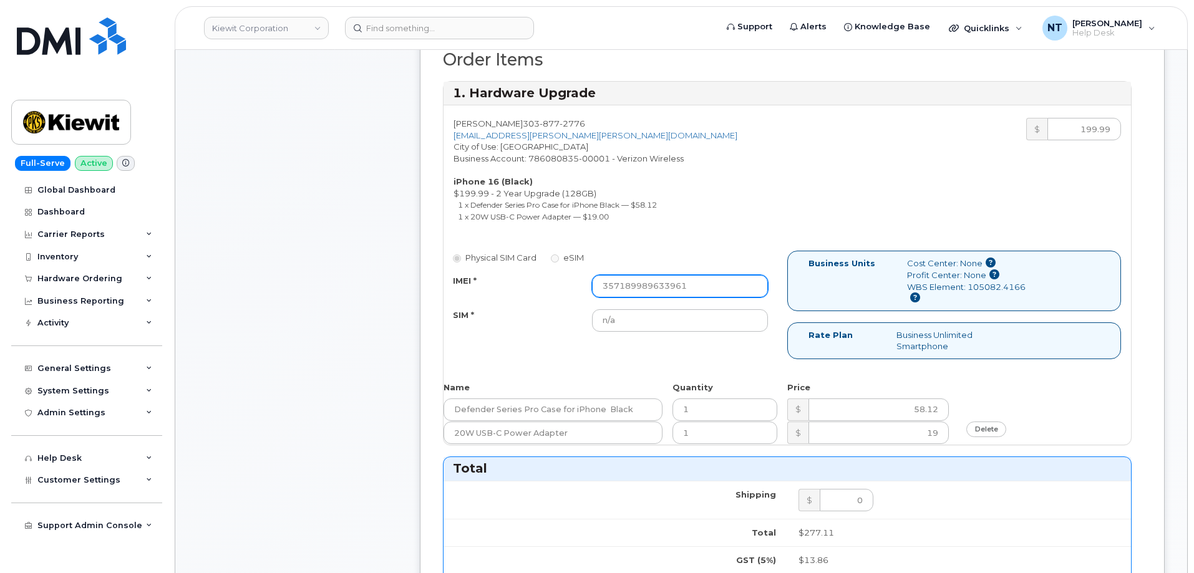 The image size is (1194, 573). Describe the element at coordinates (554, 123) in the screenshot. I see `span: 303` at that location.